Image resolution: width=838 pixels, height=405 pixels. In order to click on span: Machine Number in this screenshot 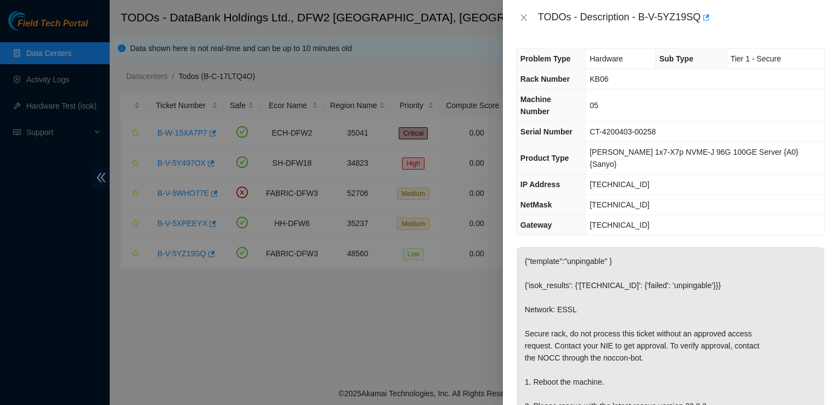, I will do `click(536, 105)`.